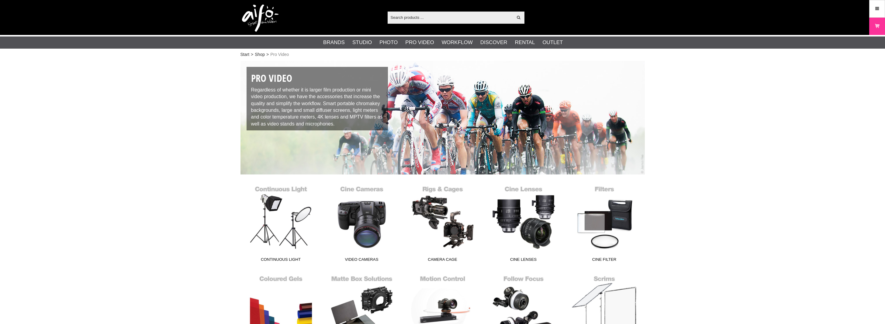 This screenshot has height=324, width=885. I want to click on a: Cine Filter, so click(604, 224).